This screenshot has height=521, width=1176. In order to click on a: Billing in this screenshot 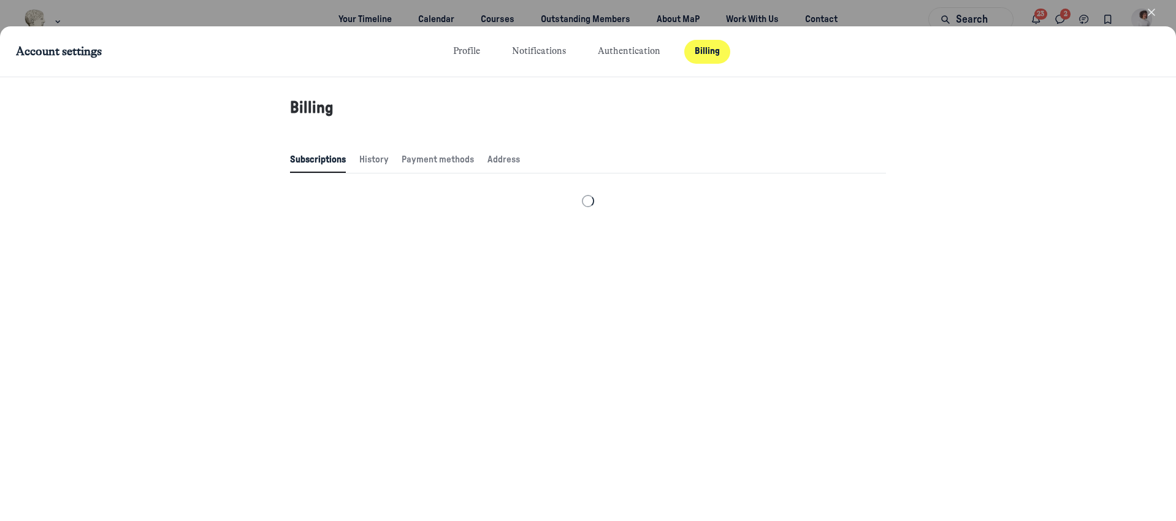, I will do `click(708, 52)`.